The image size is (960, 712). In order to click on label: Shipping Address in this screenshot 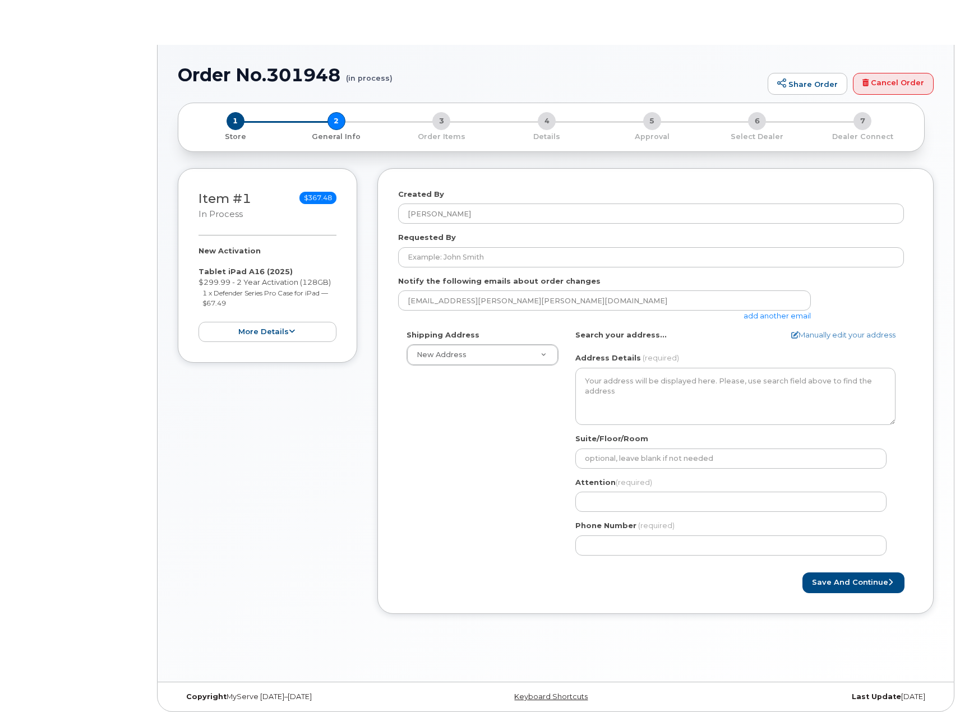, I will do `click(443, 335)`.